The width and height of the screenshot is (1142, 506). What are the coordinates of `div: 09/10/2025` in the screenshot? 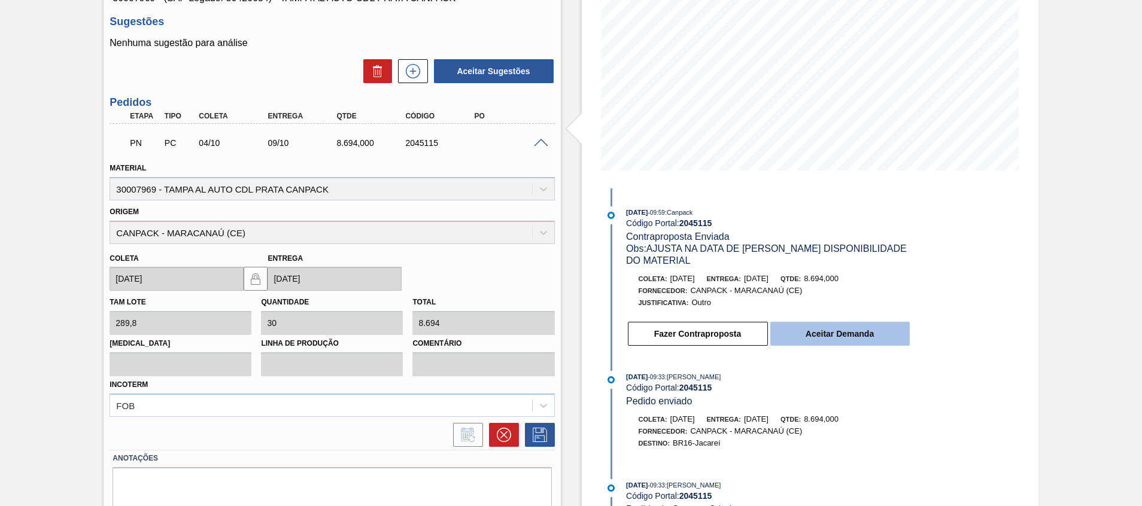 It's located at (303, 143).